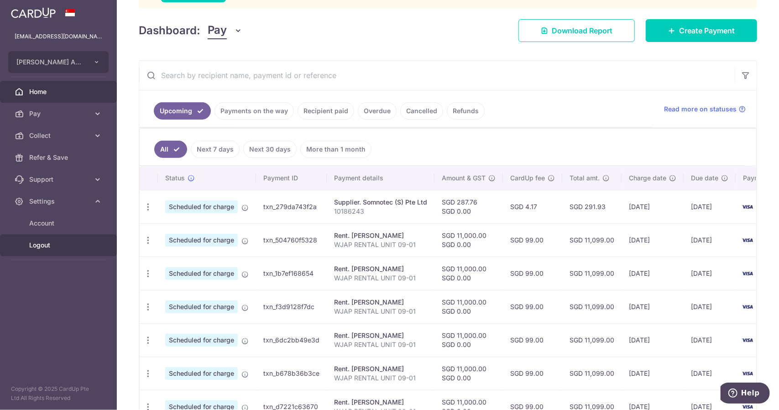  What do you see at coordinates (30, 11) in the screenshot?
I see `span: Help` at bounding box center [30, 11].